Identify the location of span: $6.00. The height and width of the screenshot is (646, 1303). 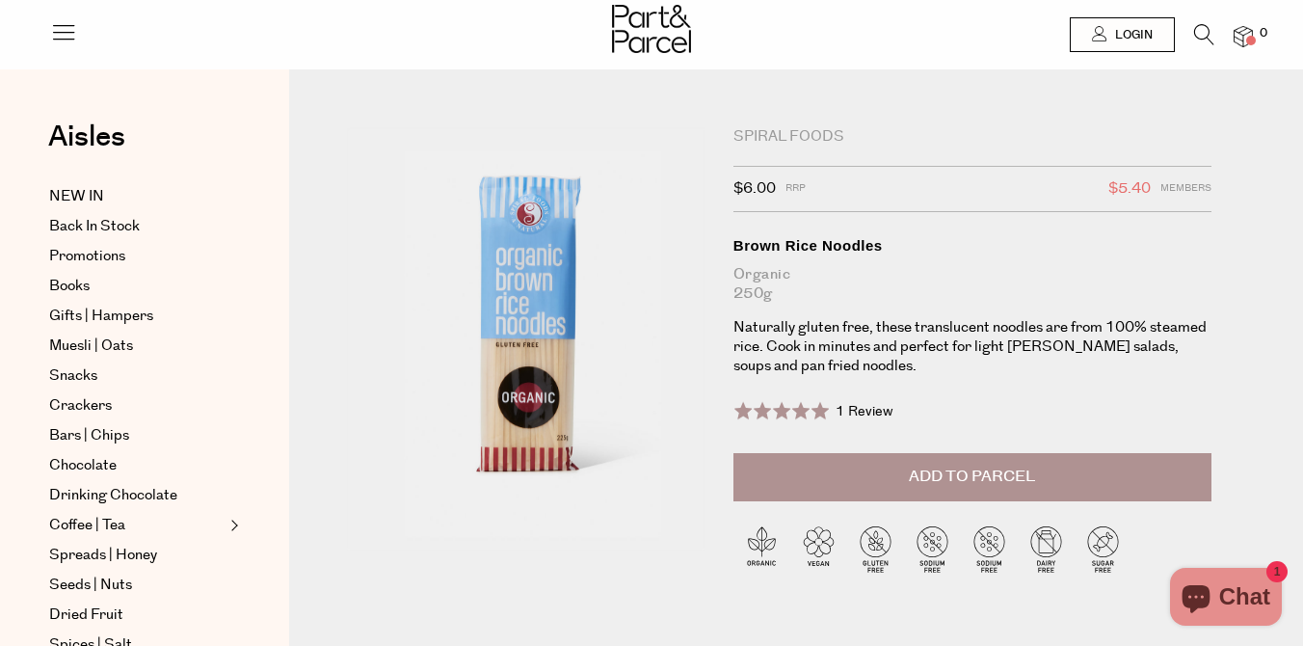
(754, 189).